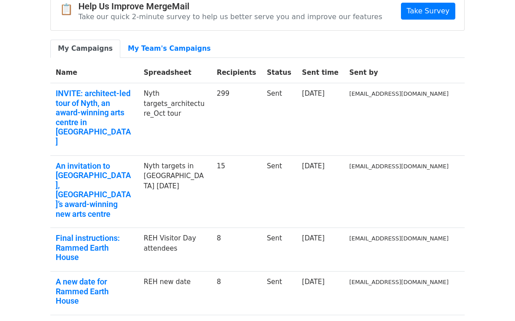 Image resolution: width=515 pixels, height=321 pixels. What do you see at coordinates (398, 73) in the screenshot?
I see `th: Sent by` at bounding box center [398, 73].